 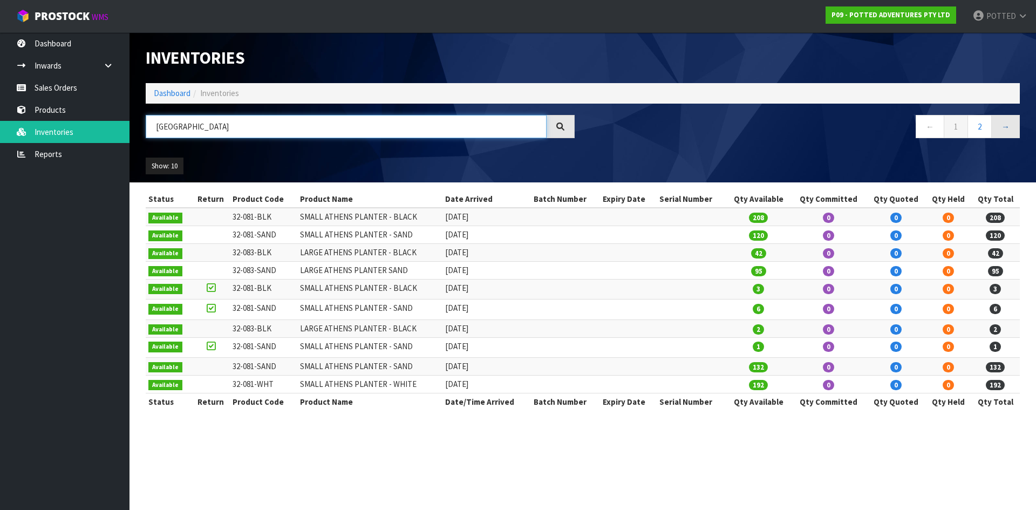 I want to click on a: Dashboard, so click(x=172, y=93).